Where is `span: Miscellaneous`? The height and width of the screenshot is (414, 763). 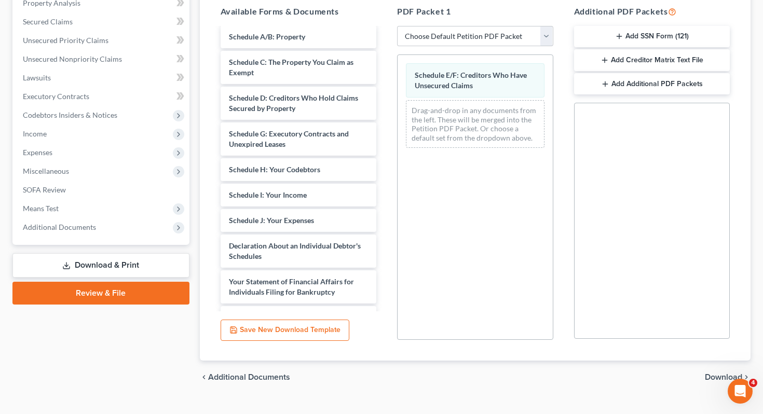
span: Miscellaneous is located at coordinates (46, 171).